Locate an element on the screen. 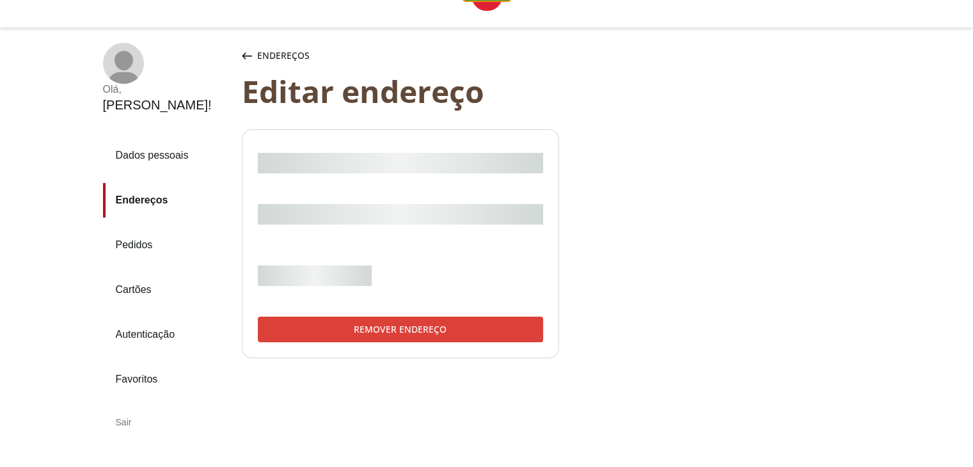 Image resolution: width=973 pixels, height=467 pixels. span: Endereços is located at coordinates (283, 56).